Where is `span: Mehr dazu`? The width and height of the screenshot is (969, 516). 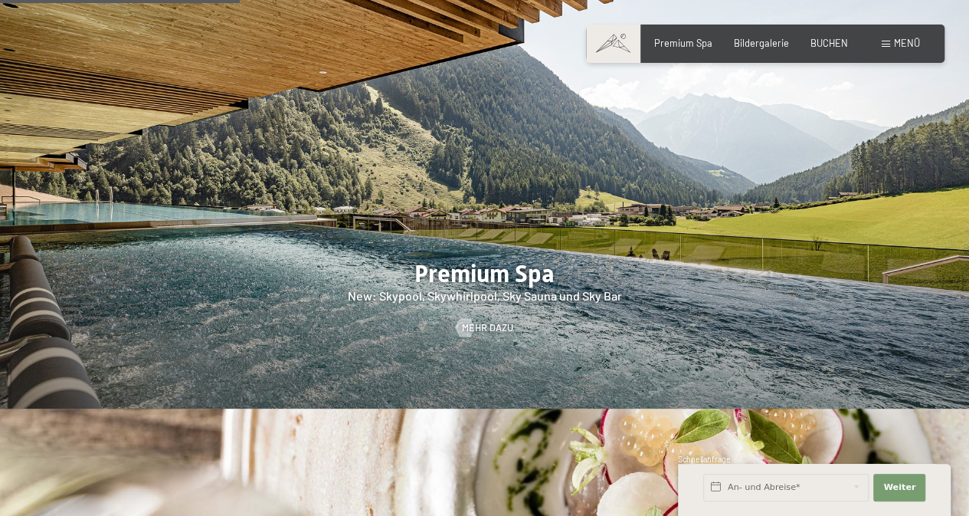 span: Mehr dazu is located at coordinates (487, 328).